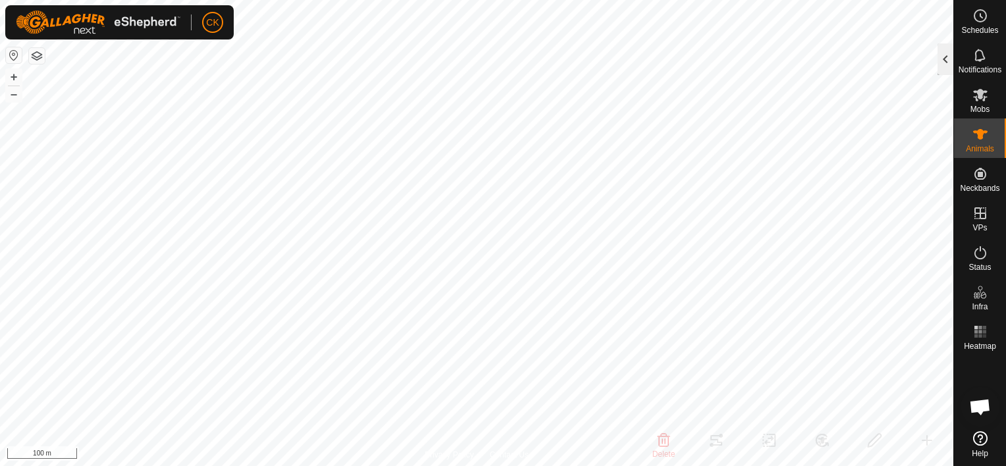 The height and width of the screenshot is (466, 1006). I want to click on span: Schedules, so click(979, 30).